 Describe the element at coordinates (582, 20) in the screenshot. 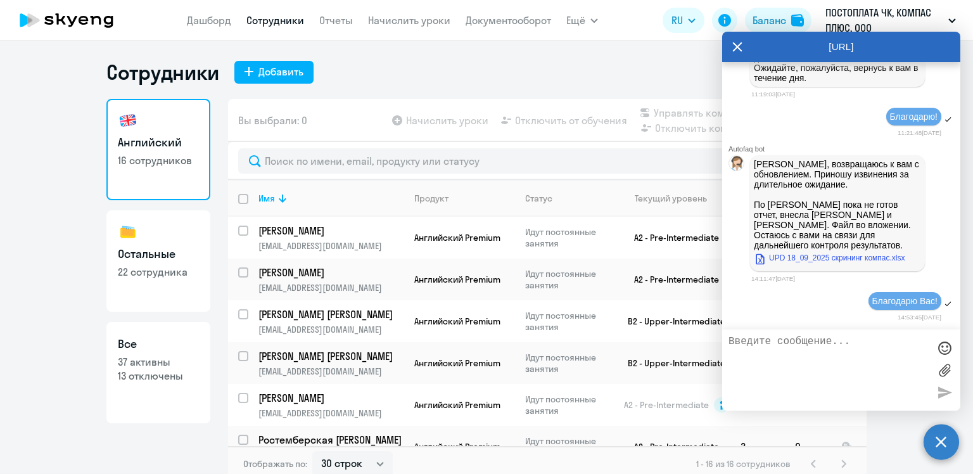

I see `button: Ещё` at that location.